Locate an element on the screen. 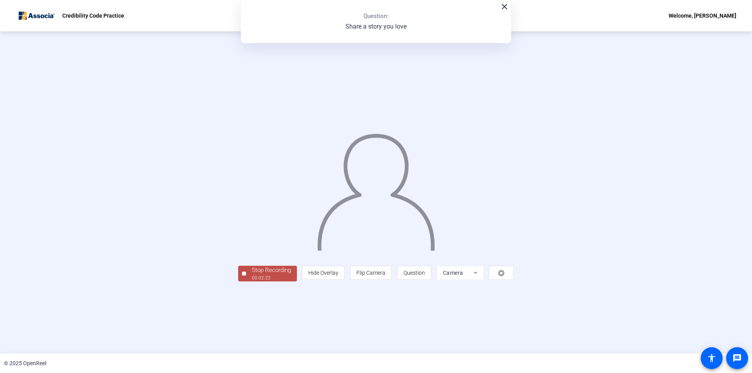  mat-icon: close is located at coordinates (505, 7).